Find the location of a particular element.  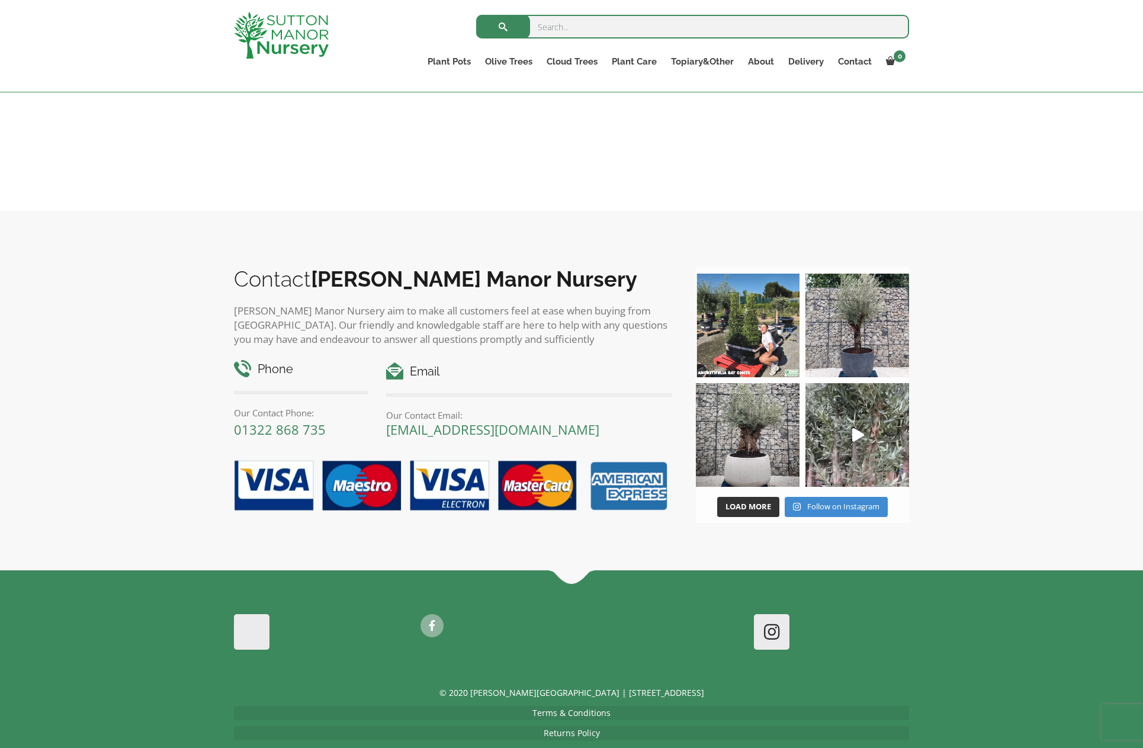

a: 0 is located at coordinates (894, 62).